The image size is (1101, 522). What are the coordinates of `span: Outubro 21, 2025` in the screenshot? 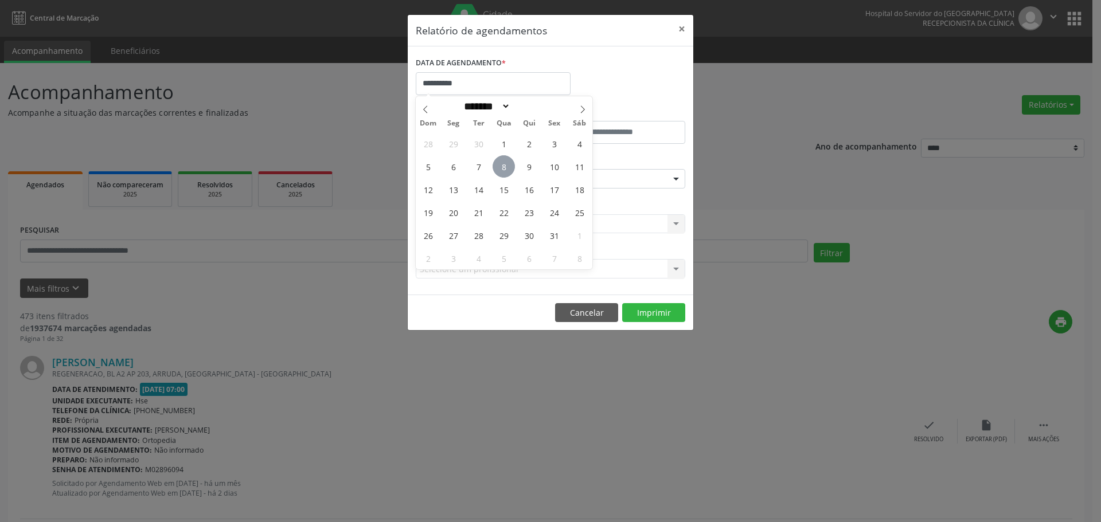 It's located at (478, 212).